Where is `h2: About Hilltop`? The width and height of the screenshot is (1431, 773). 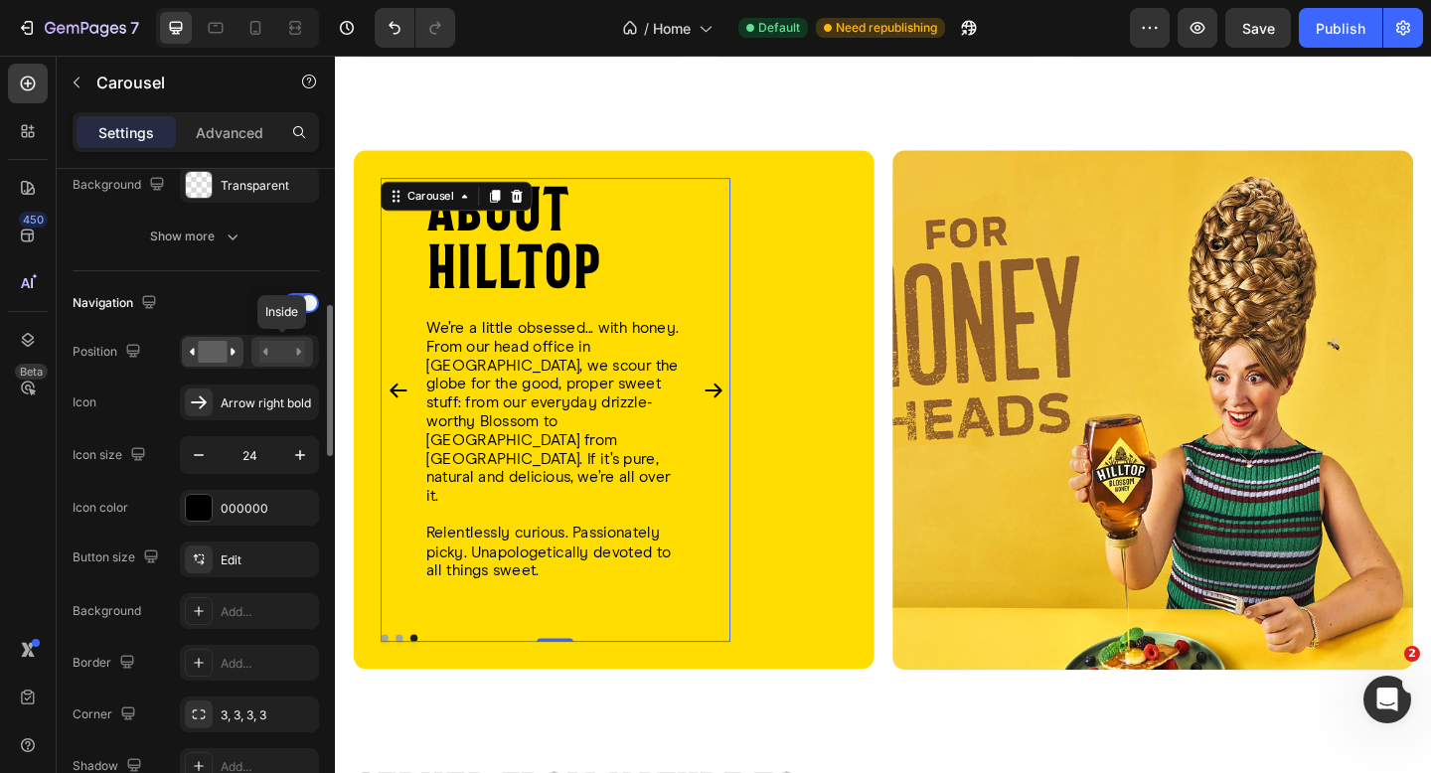
h2: About Hilltop is located at coordinates (237, 198).